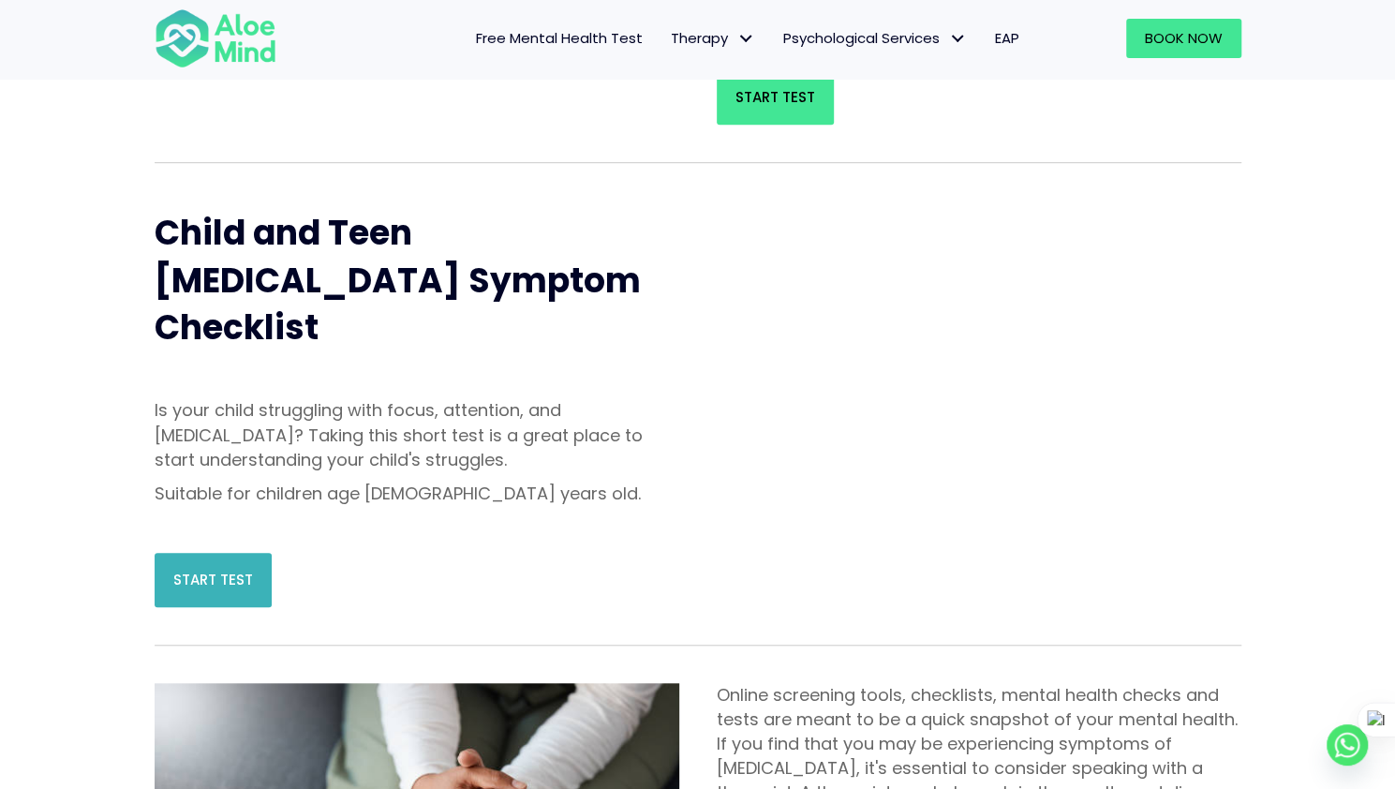  I want to click on img: Aloe mind Logo, so click(215, 38).